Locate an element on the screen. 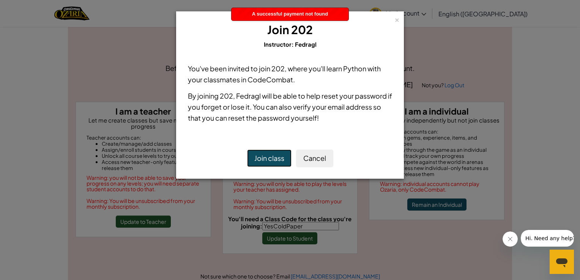 The image size is (580, 280). span: , where you'll learn is located at coordinates (314, 68).